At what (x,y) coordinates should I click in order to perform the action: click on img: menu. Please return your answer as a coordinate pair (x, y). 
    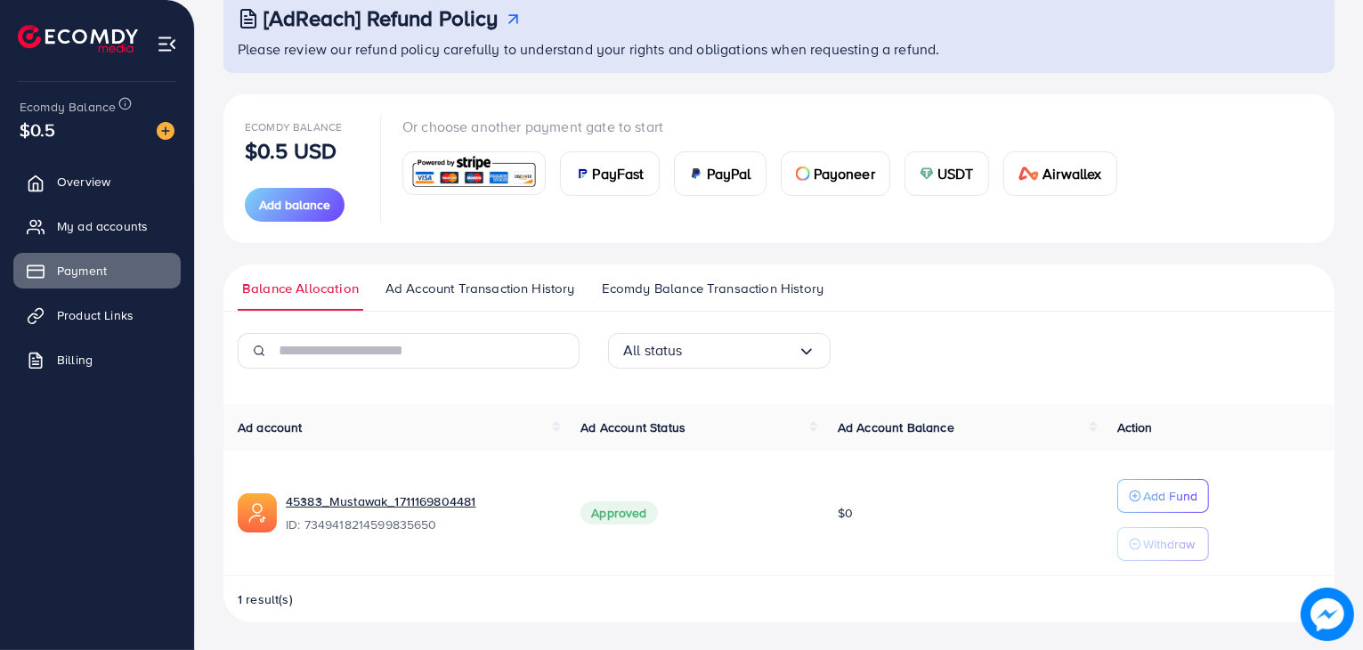
    Looking at the image, I should click on (166, 44).